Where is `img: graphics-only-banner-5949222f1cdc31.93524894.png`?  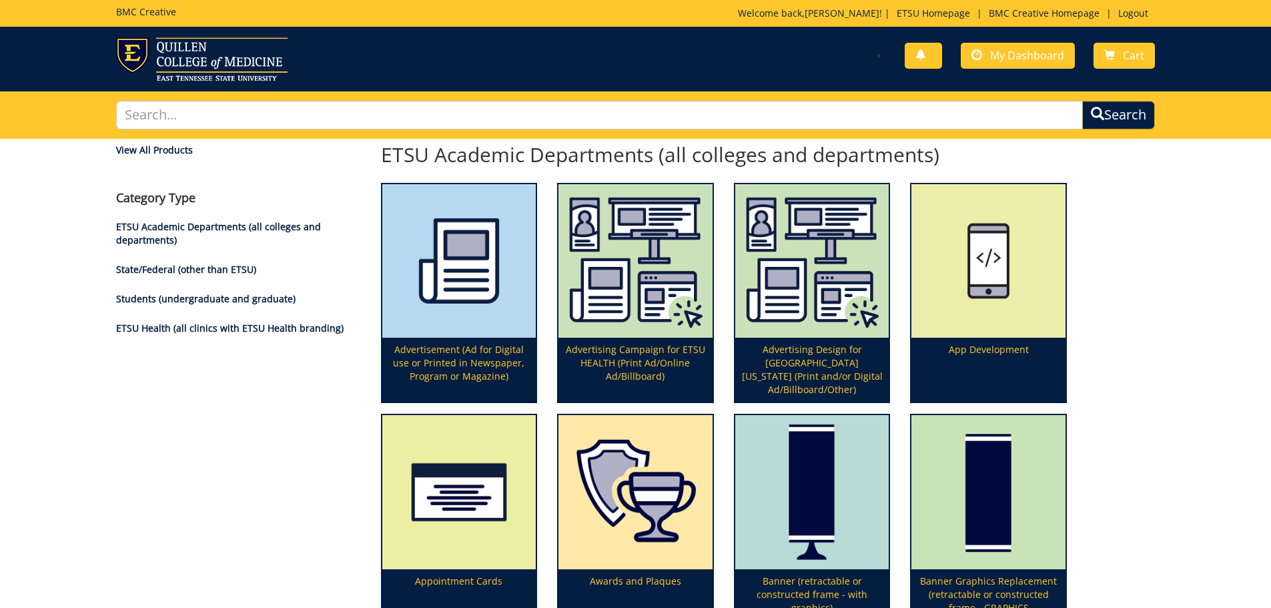
img: graphics-only-banner-5949222f1cdc31.93524894.png is located at coordinates (988, 492).